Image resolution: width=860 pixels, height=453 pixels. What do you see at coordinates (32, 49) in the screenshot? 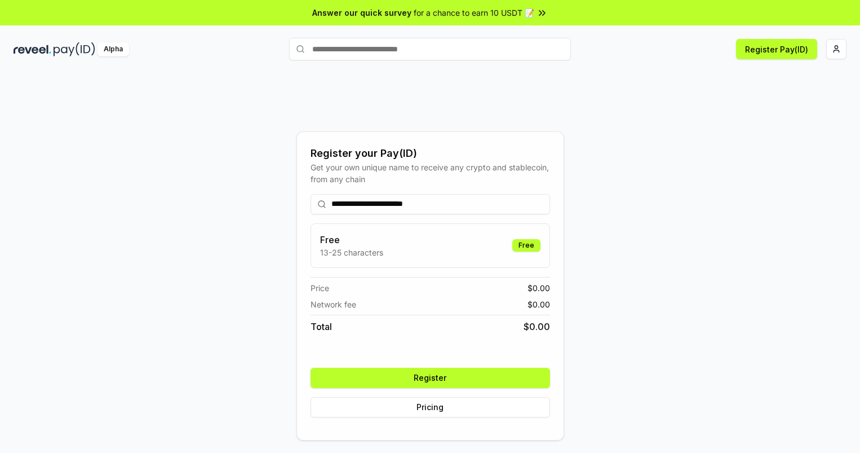
I see `img: reveel_dark` at bounding box center [32, 49].